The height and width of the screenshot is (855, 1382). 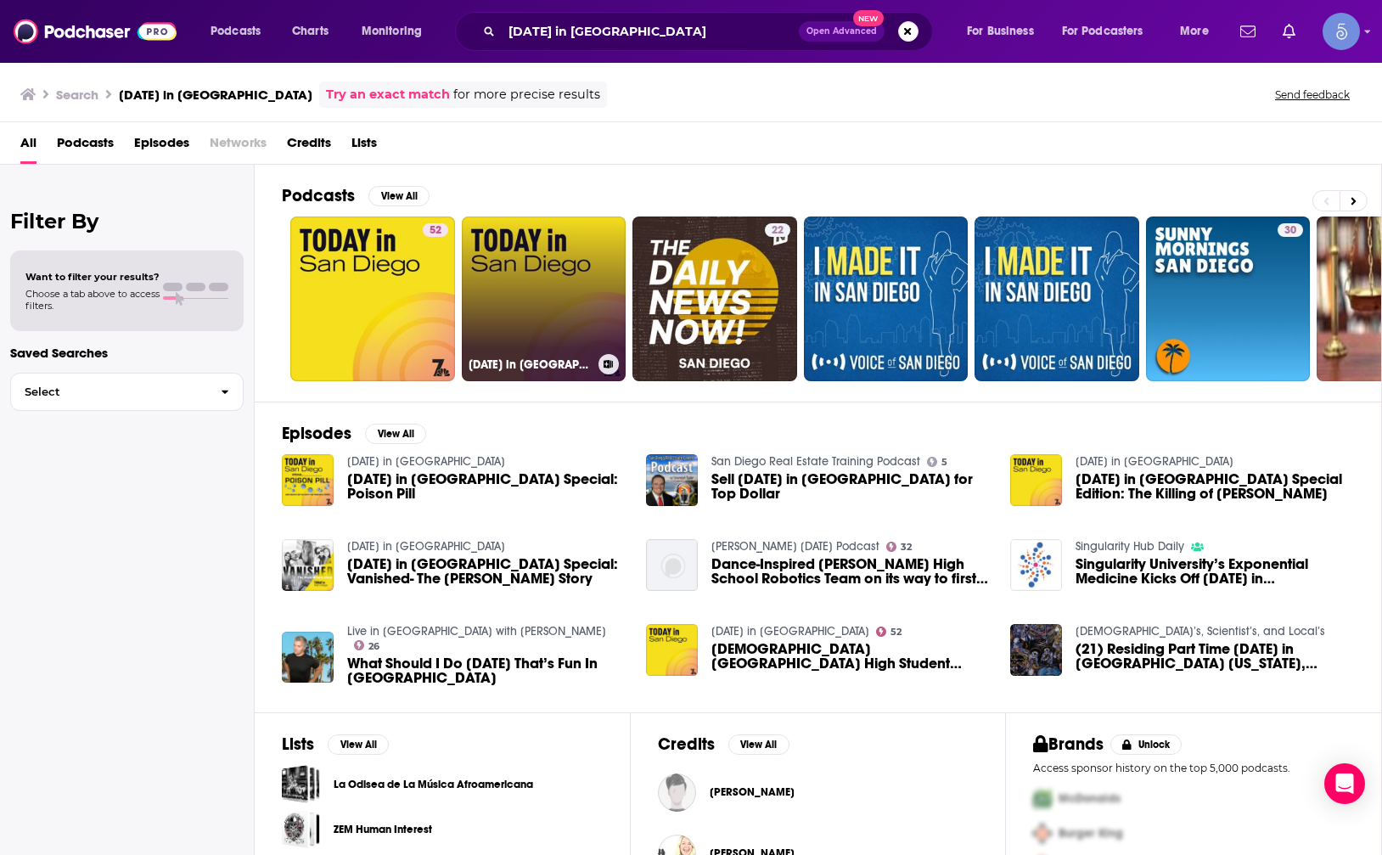 I want to click on span: Burger King, so click(x=1091, y=833).